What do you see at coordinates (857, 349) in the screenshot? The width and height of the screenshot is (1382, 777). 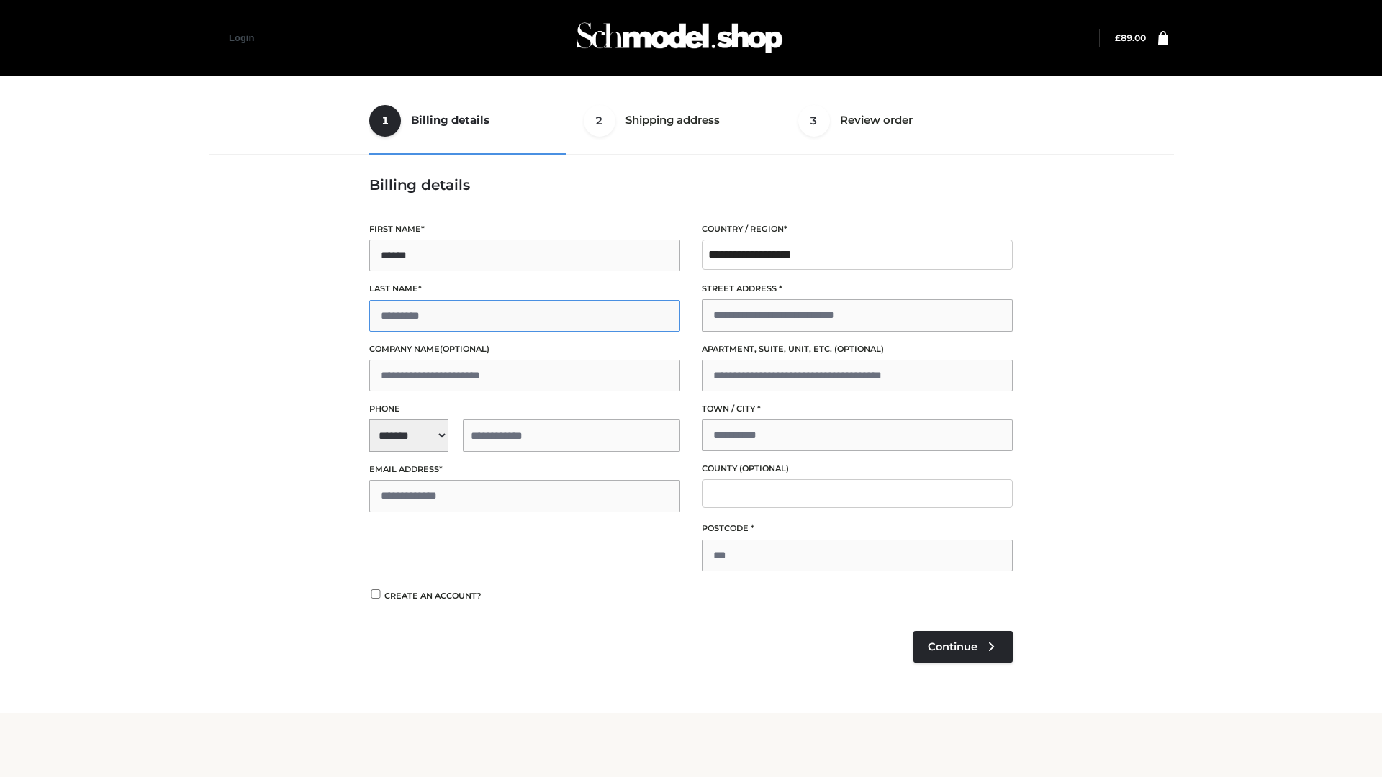 I see `label: Apartment, suite, unit, etc.` at bounding box center [857, 349].